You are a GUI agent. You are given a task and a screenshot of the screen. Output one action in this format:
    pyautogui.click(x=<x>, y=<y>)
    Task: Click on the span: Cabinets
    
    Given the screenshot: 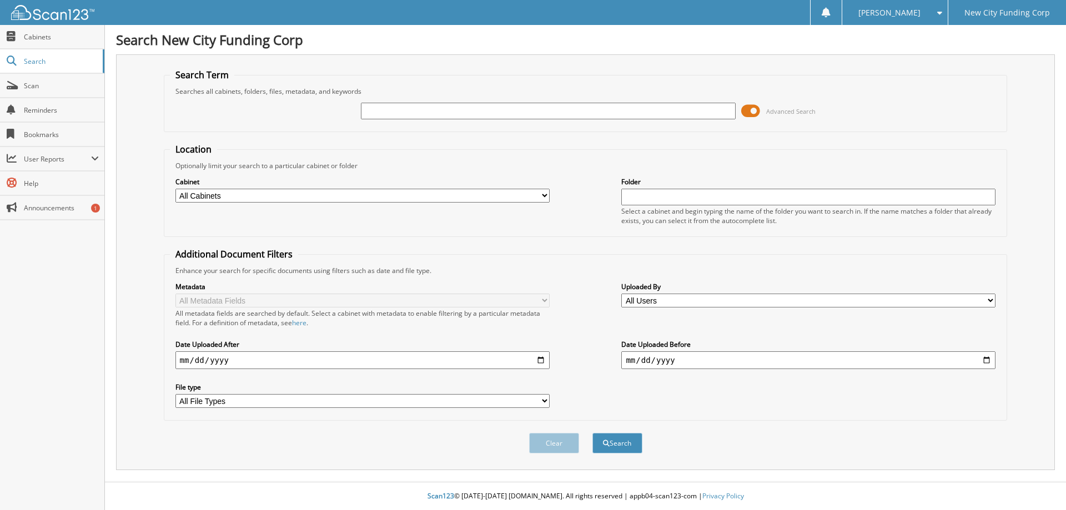 What is the action you would take?
    pyautogui.click(x=61, y=37)
    